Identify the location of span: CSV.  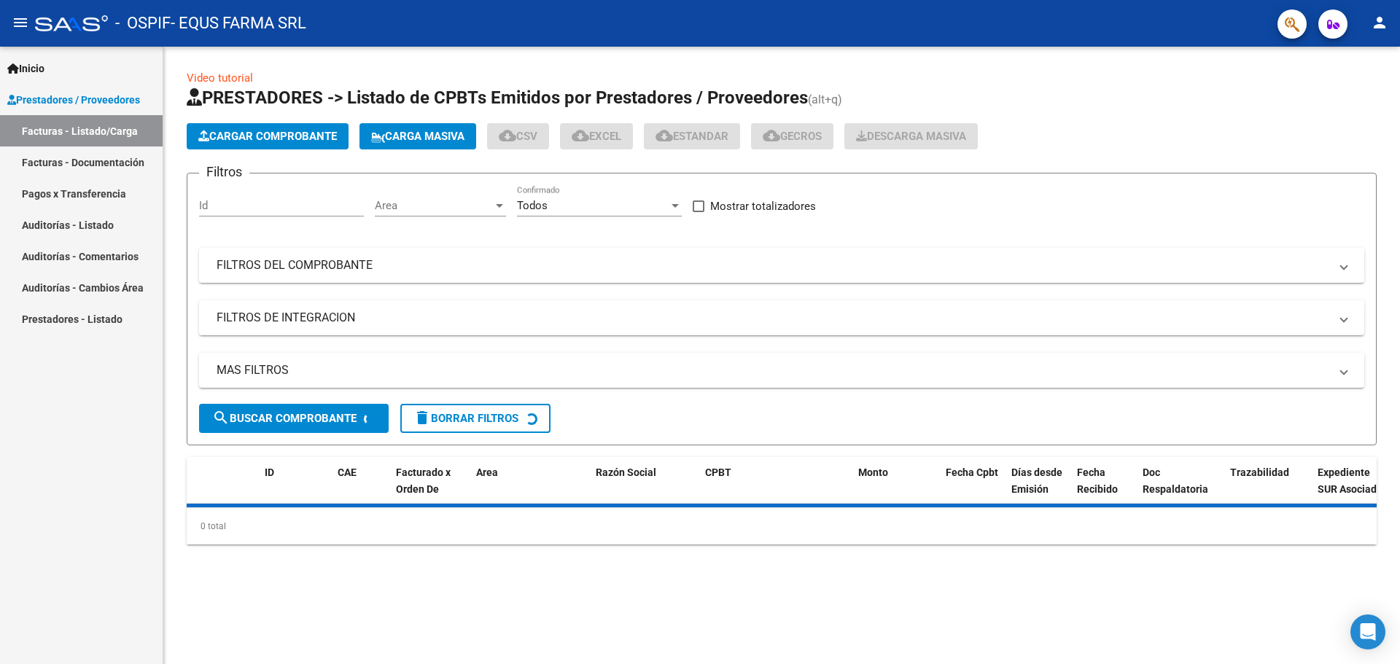
(518, 136).